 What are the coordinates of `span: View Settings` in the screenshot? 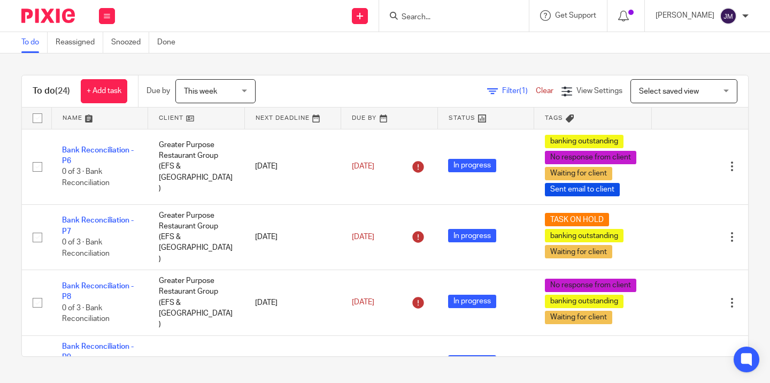 It's located at (599, 91).